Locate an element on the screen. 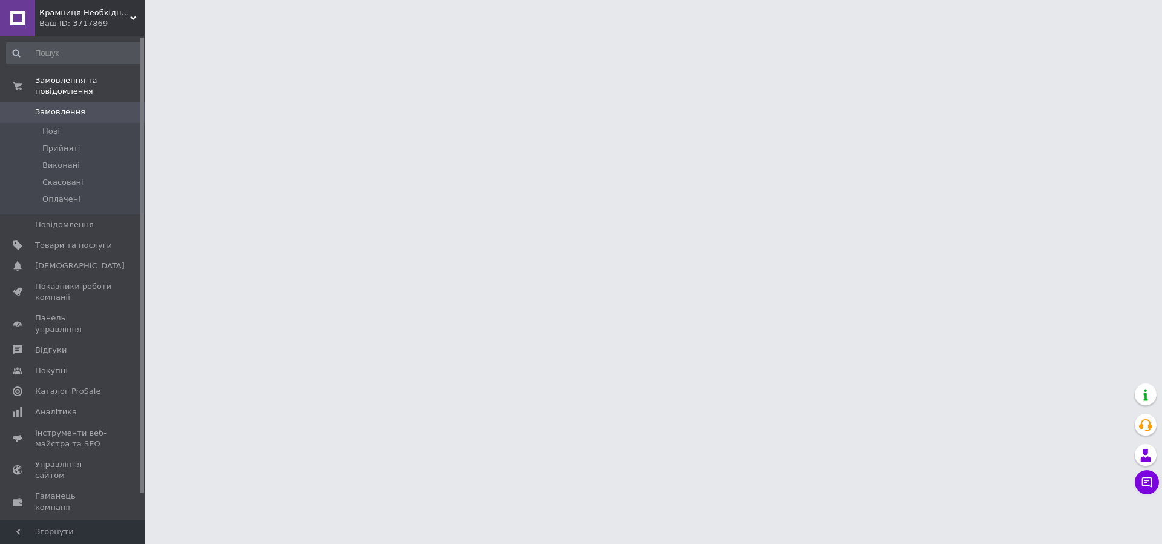 The height and width of the screenshot is (544, 1162). span: Виконані is located at coordinates (61, 165).